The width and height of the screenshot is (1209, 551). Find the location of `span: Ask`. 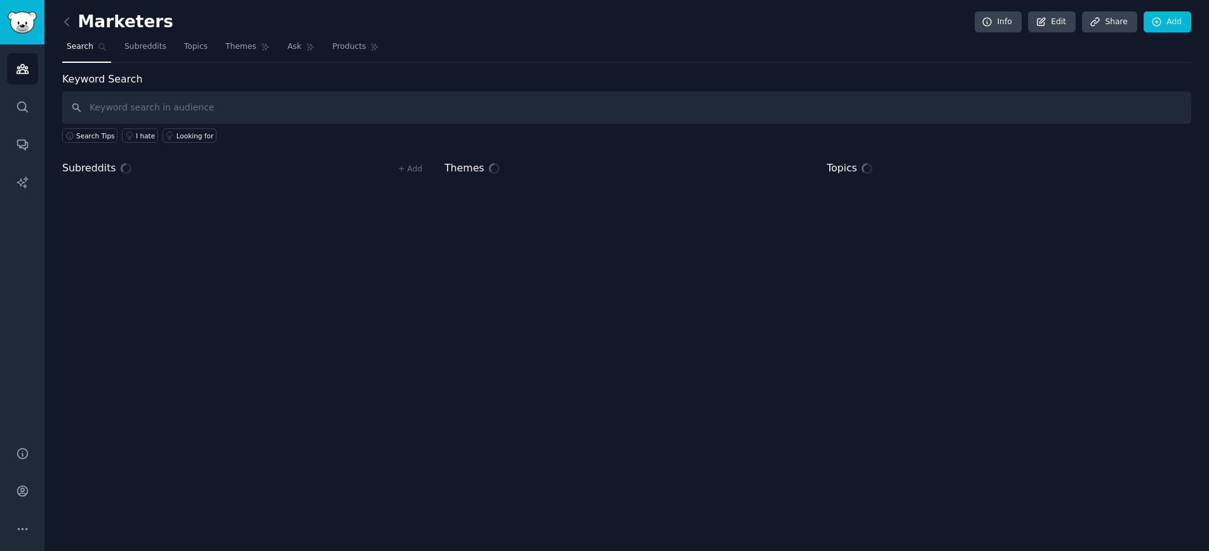

span: Ask is located at coordinates (295, 47).